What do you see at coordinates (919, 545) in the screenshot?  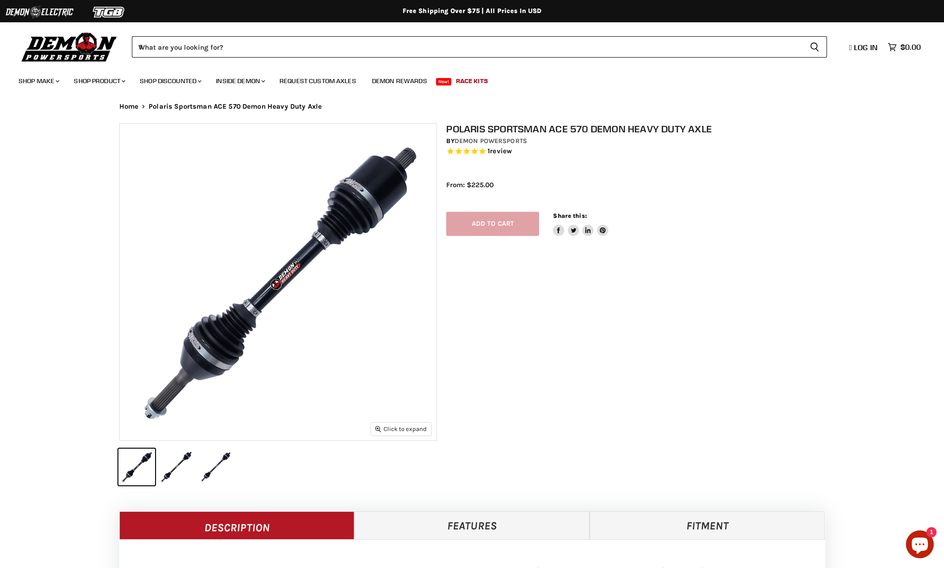 I see `inbox-online-store-chat: Shopify online store chat` at bounding box center [919, 545].